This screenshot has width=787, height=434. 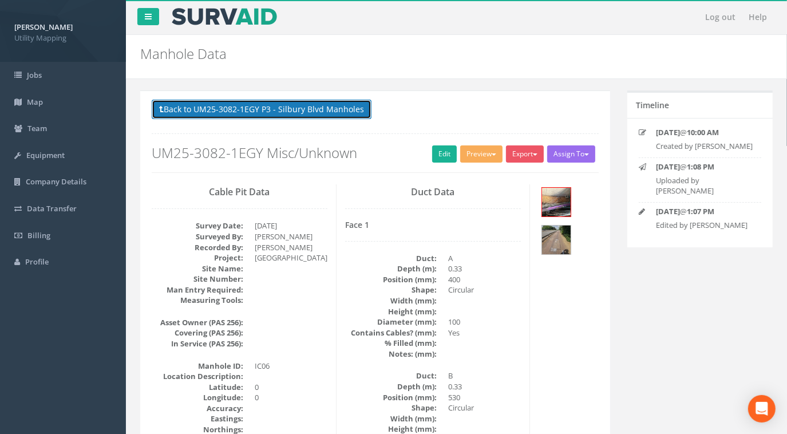 What do you see at coordinates (35, 102) in the screenshot?
I see `span: Map` at bounding box center [35, 102].